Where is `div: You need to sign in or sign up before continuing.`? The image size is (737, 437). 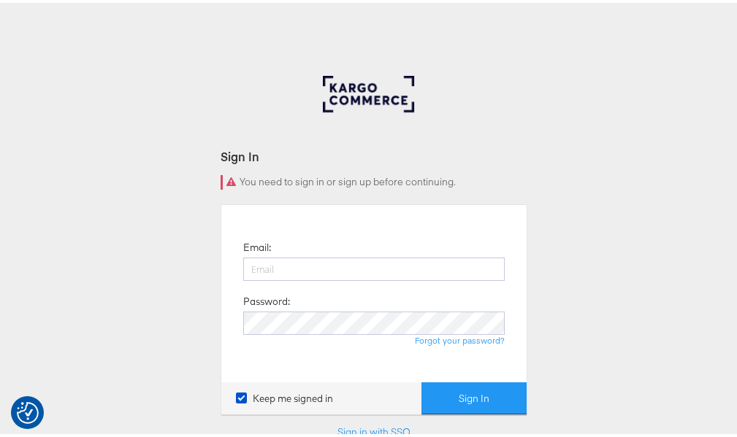
div: You need to sign in or sign up before continuing. is located at coordinates (374, 180).